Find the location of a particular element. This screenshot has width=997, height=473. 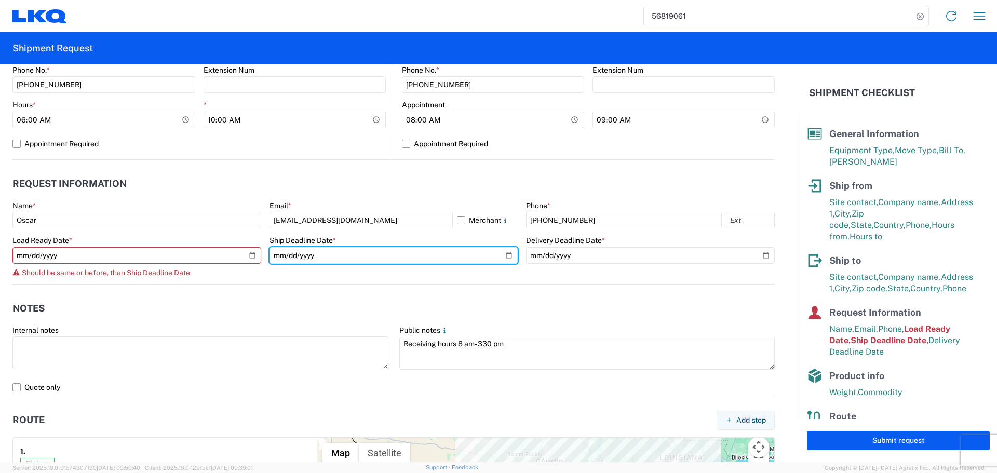

label: Load Ready Date is located at coordinates (42, 240).